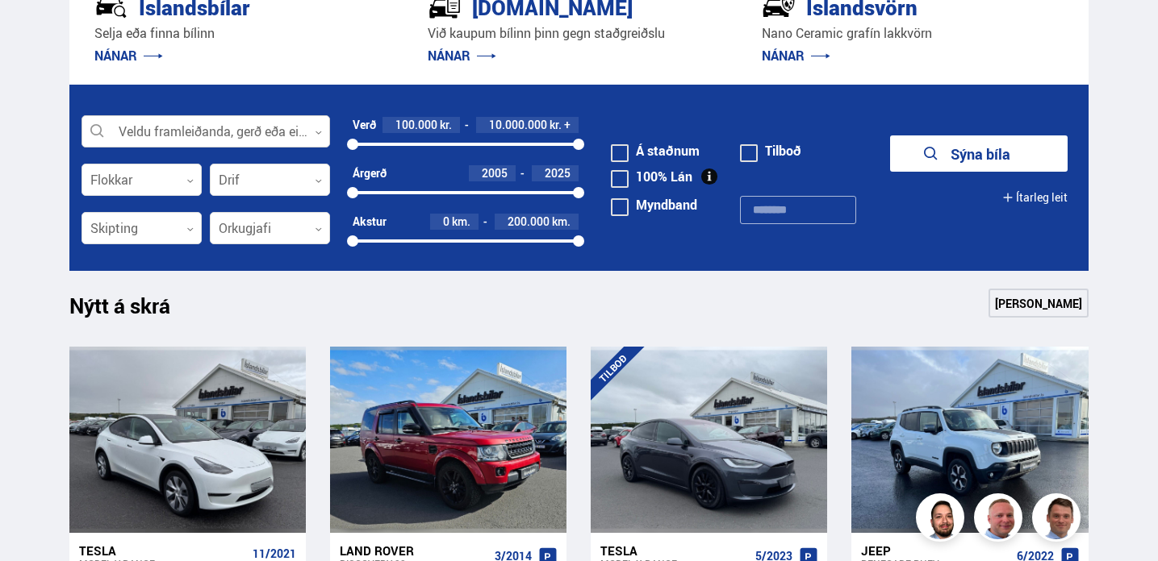  What do you see at coordinates (1034, 197) in the screenshot?
I see `button: Ítarleg leit` at bounding box center [1034, 197].